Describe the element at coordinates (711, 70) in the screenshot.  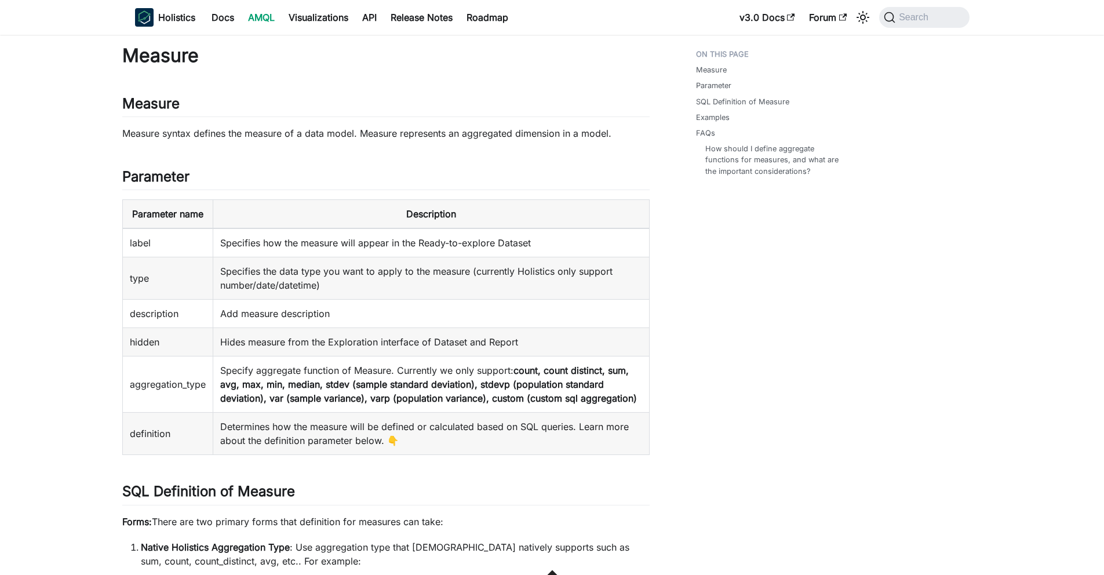
I see `a: Measure` at that location.